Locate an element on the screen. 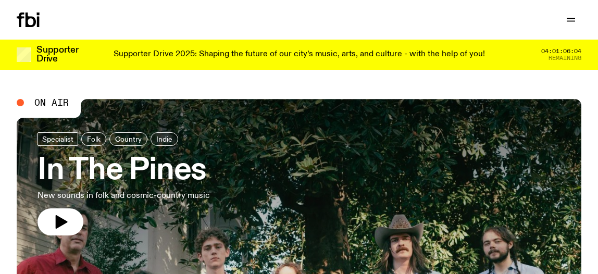  span: Specialist is located at coordinates (58, 139).